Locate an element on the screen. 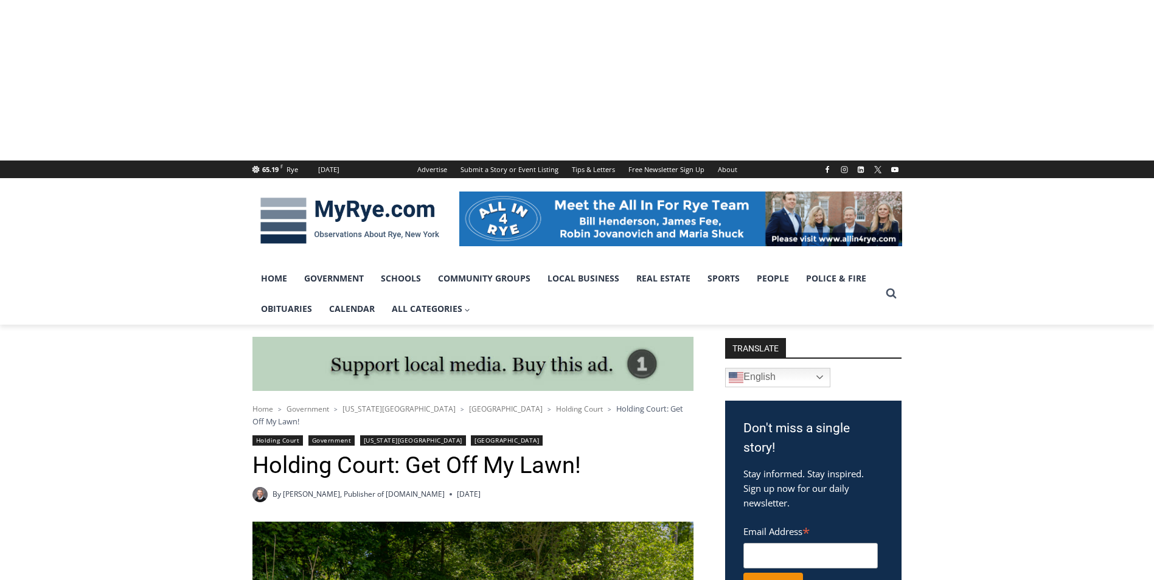 This screenshot has height=580, width=1154. span: By is located at coordinates (277, 494).